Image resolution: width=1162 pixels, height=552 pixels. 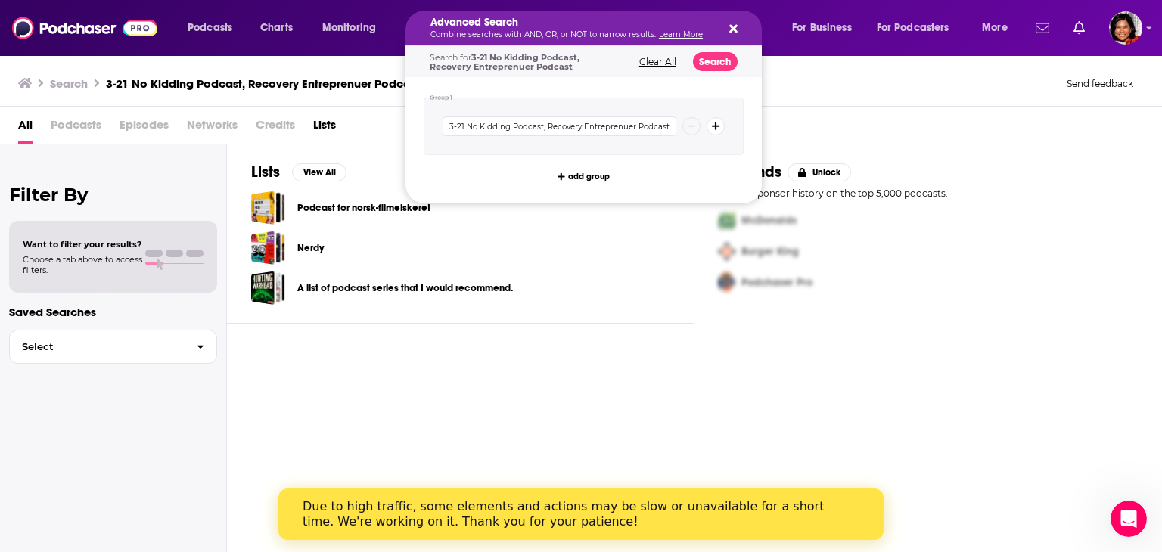 I want to click on a: Lists, so click(x=325, y=128).